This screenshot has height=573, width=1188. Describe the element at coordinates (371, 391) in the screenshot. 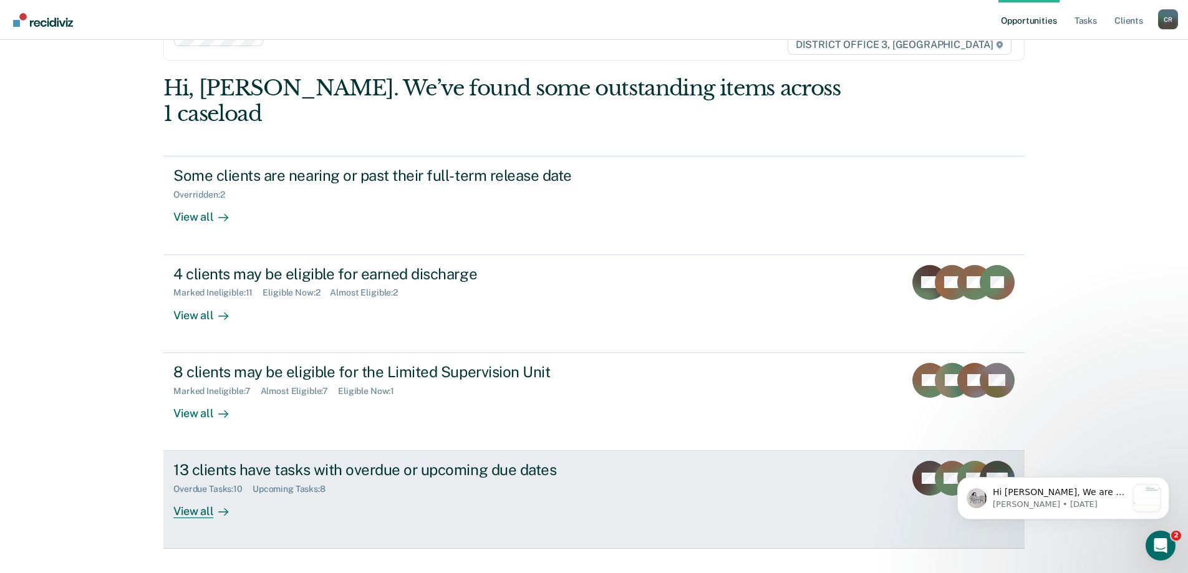

I see `div: Eligible Now : 1` at that location.